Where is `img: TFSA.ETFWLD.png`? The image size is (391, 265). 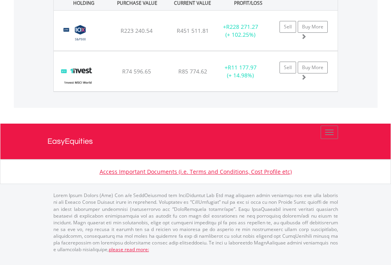
img: TFSA.ETFWLD.png is located at coordinates (77, 75).